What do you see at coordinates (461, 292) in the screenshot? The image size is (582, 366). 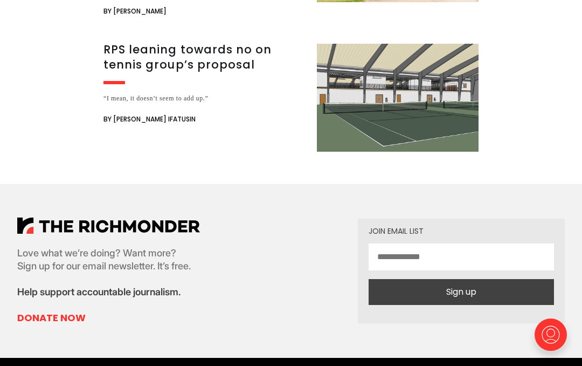 I see `button: Sign up` at bounding box center [461, 292].